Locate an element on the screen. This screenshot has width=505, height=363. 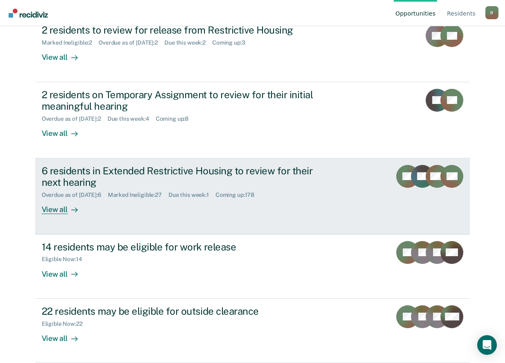
div: Marked Ineligible : 27 is located at coordinates (138, 195).